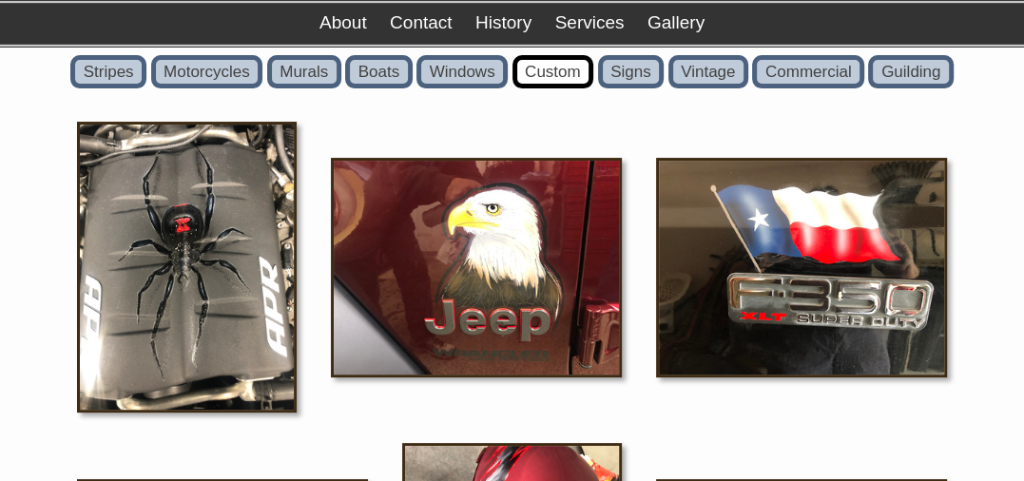 The image size is (1024, 481). What do you see at coordinates (378, 72) in the screenshot?
I see `a: Boats` at bounding box center [378, 72].